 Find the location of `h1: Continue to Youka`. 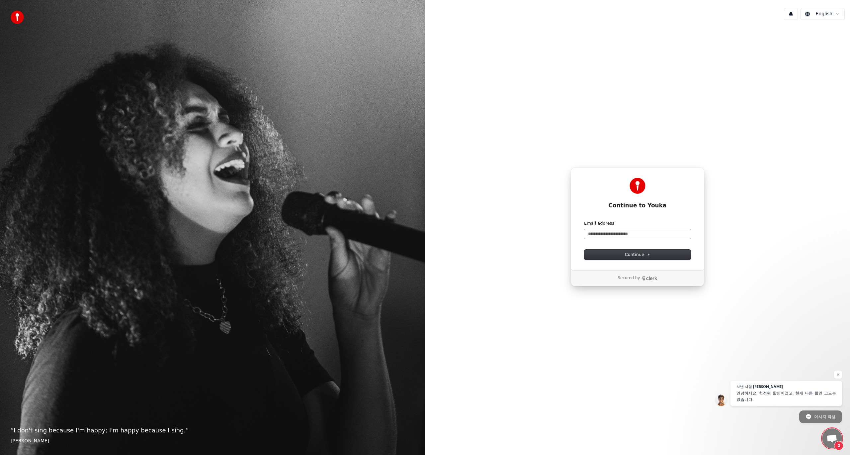

h1: Continue to Youka is located at coordinates (638, 206).